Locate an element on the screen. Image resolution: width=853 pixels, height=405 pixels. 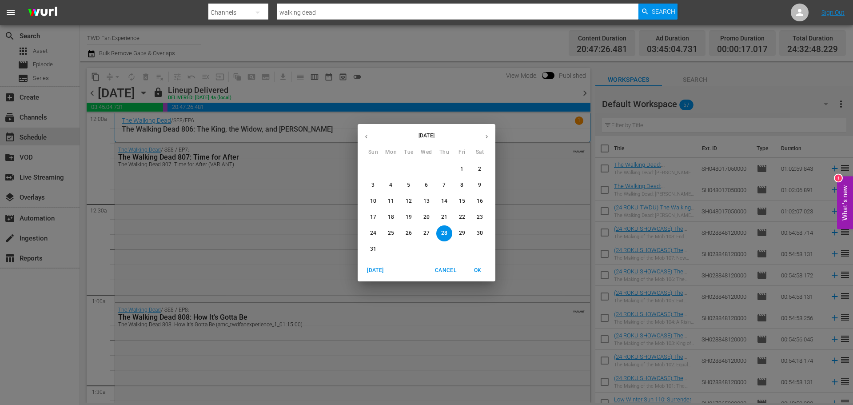
p: 1 is located at coordinates (462, 169).